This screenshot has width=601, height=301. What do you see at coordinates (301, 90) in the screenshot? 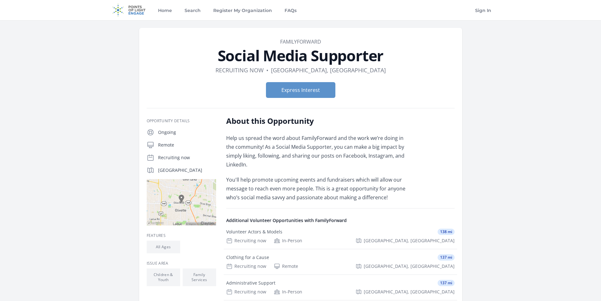
I see `button: Express Interest` at bounding box center [301, 90].